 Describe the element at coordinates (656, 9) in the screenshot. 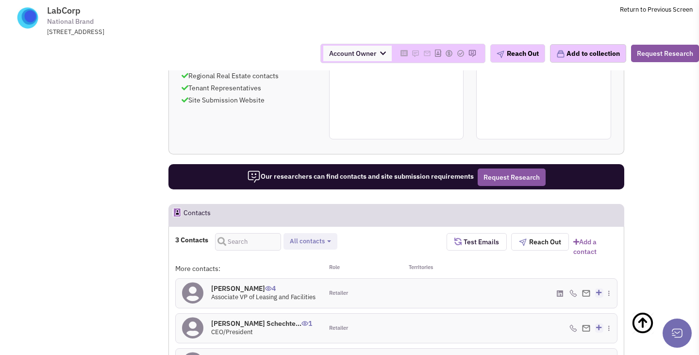

I see `a: Return to Previous Screen` at that location.